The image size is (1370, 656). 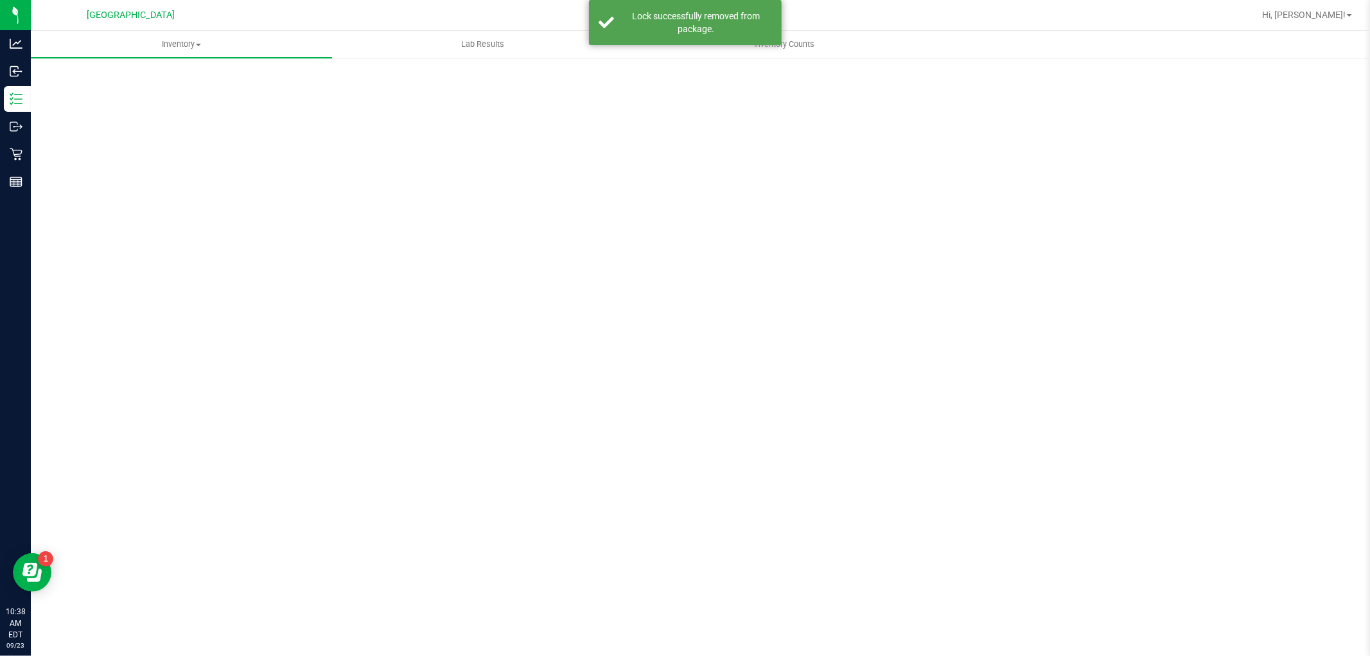 I want to click on span: Inventory, so click(x=181, y=44).